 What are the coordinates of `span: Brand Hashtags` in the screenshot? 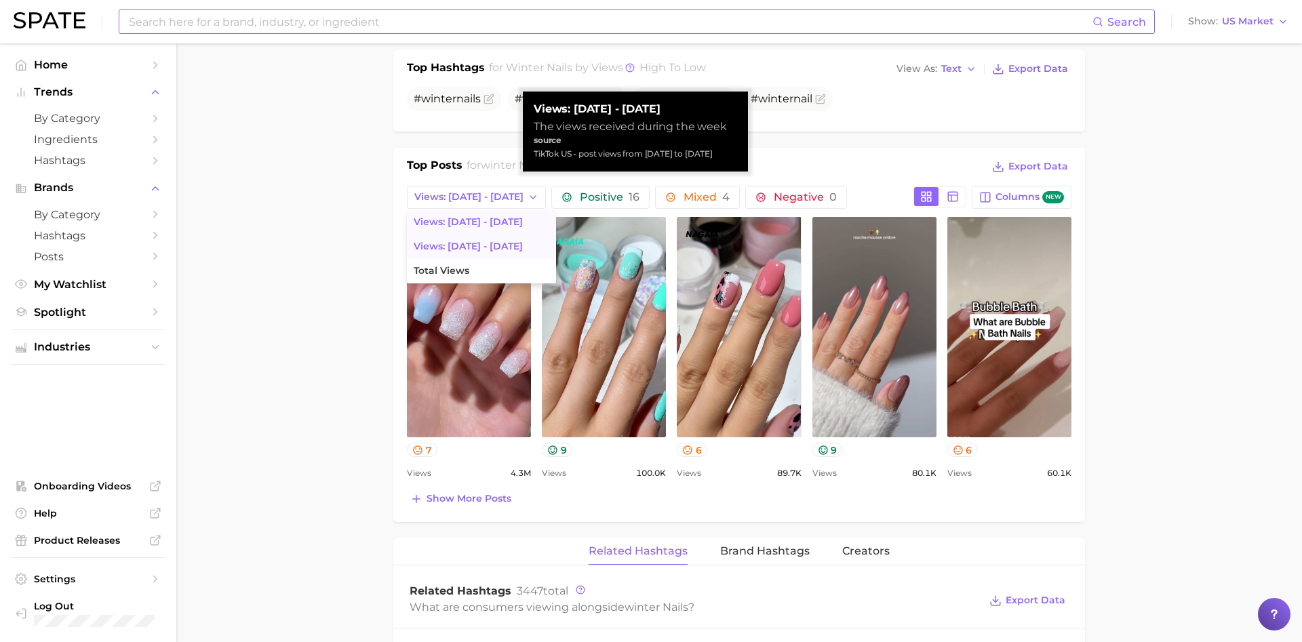 It's located at (765, 551).